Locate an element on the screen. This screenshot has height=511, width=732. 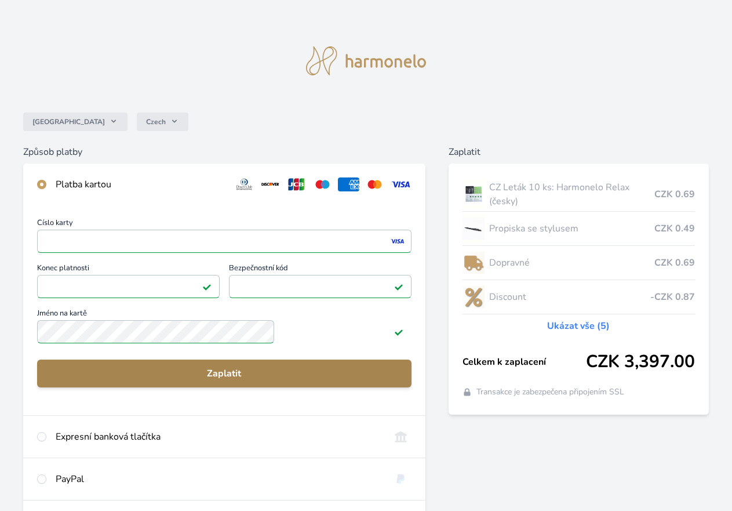
img: onlineBanking_CZ.svg is located at coordinates (400, 436).